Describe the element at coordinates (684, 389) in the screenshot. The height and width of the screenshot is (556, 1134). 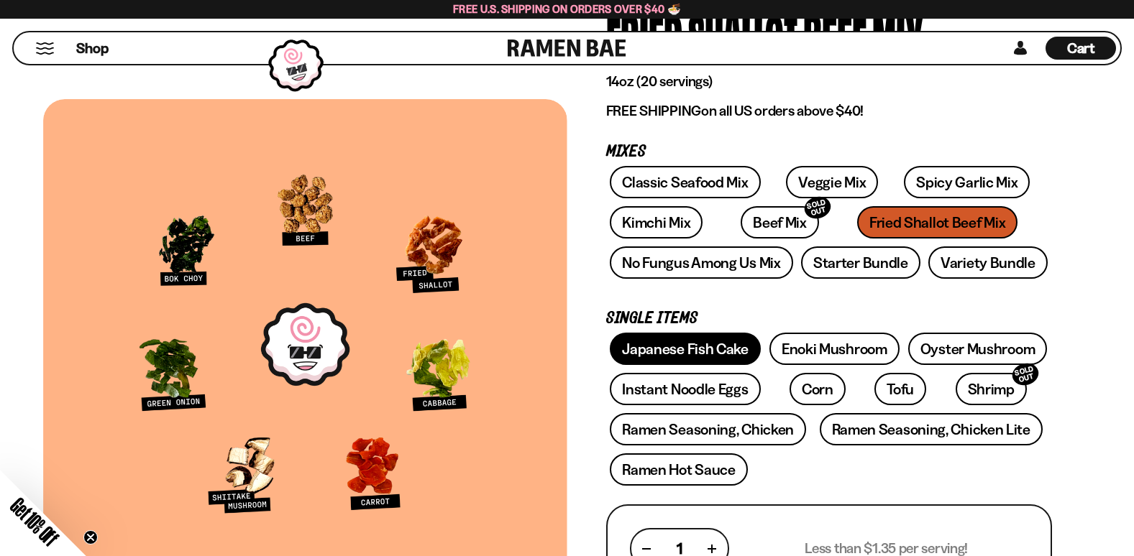
I see `a: Instant Noodle Eggs` at that location.